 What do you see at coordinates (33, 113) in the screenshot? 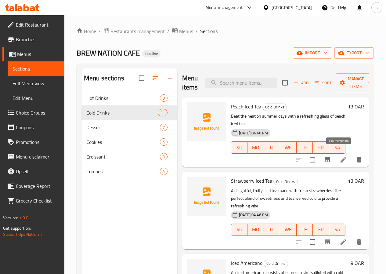
I see `a: Choice Groups` at bounding box center [33, 113].